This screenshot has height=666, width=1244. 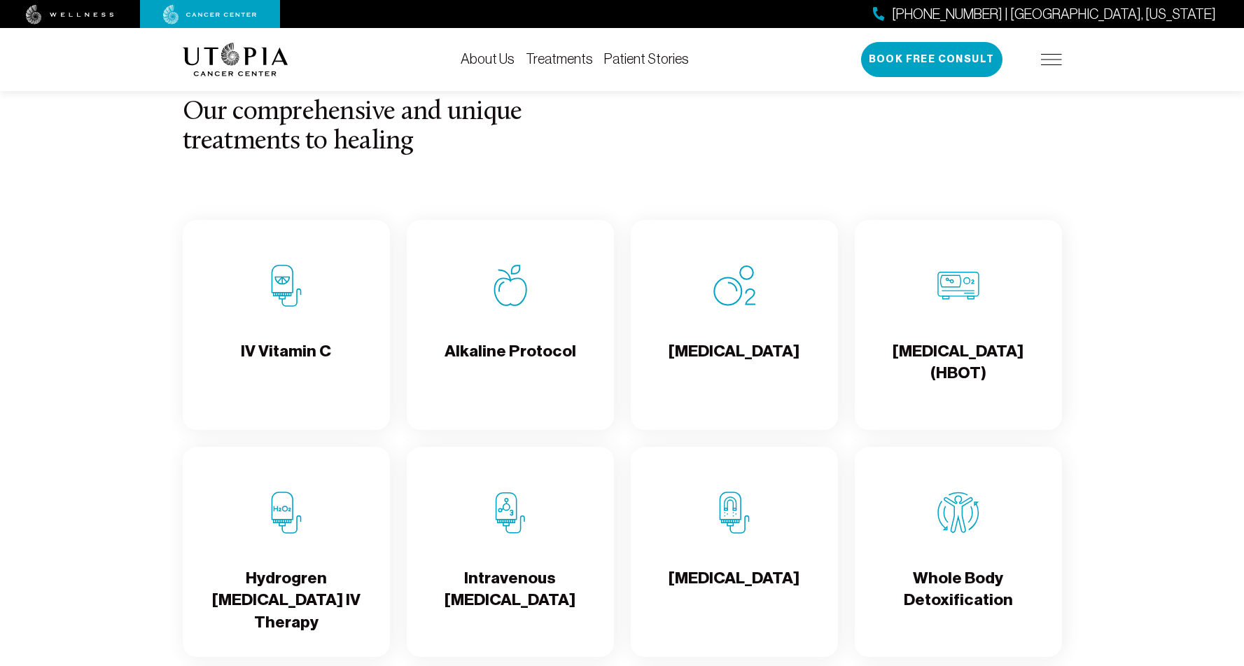 What do you see at coordinates (235, 60) in the screenshot?
I see `img: logo` at bounding box center [235, 60].